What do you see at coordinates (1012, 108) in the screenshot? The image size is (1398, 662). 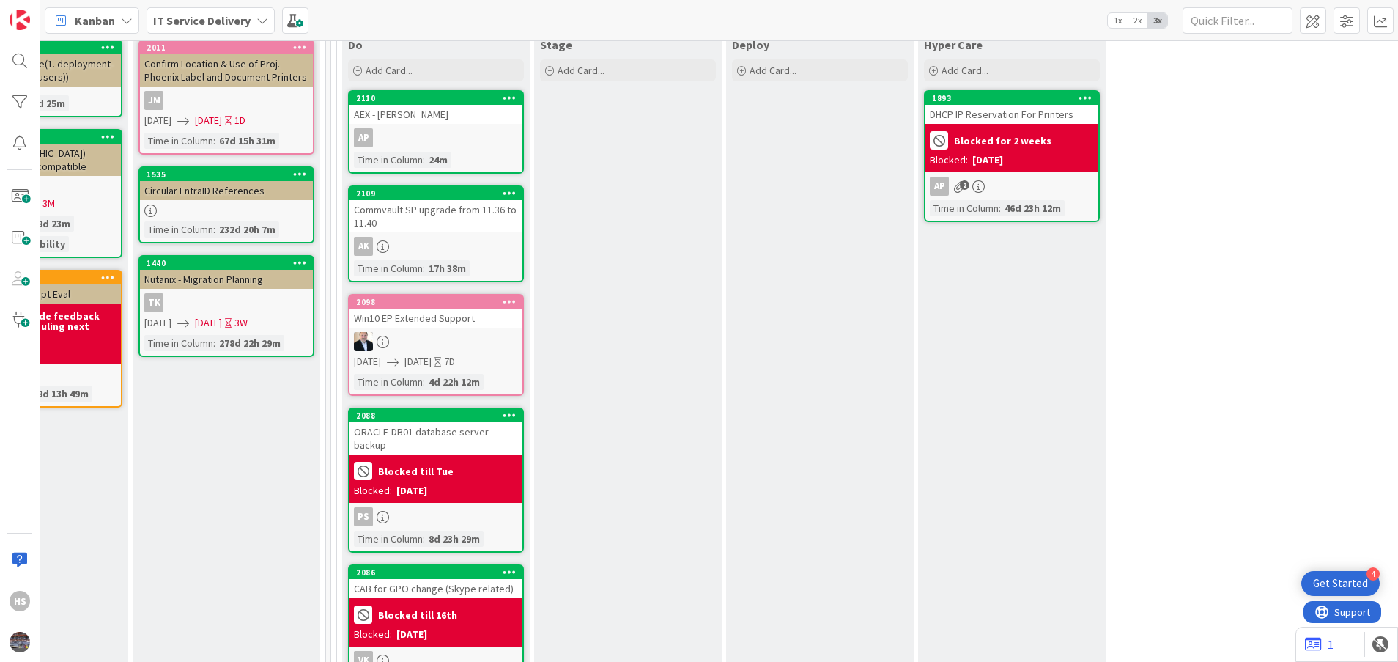 I see `div: 1893DHCP IP Reservation For Printers` at bounding box center [1012, 108].